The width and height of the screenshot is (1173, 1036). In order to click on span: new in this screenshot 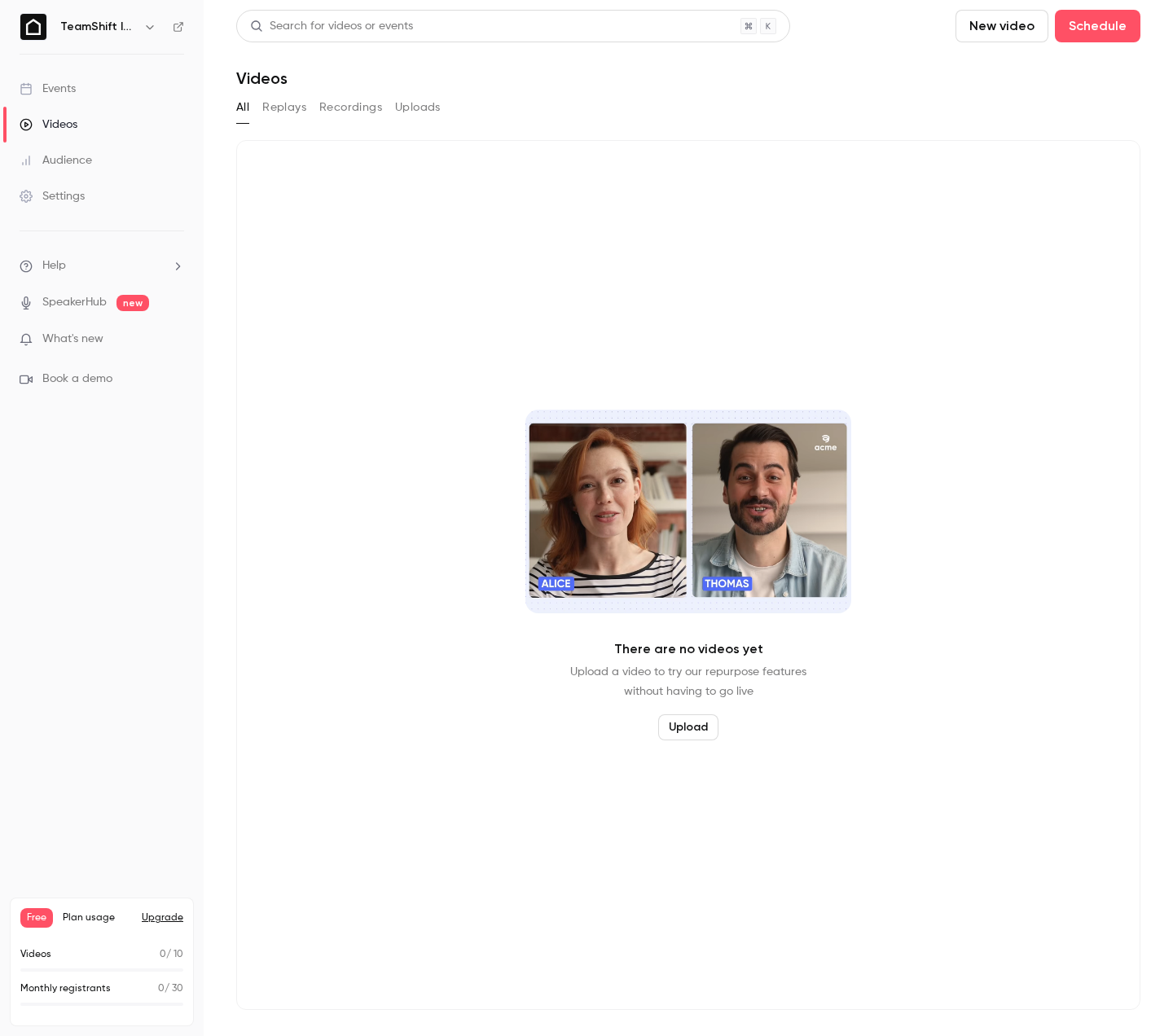, I will do `click(133, 303)`.